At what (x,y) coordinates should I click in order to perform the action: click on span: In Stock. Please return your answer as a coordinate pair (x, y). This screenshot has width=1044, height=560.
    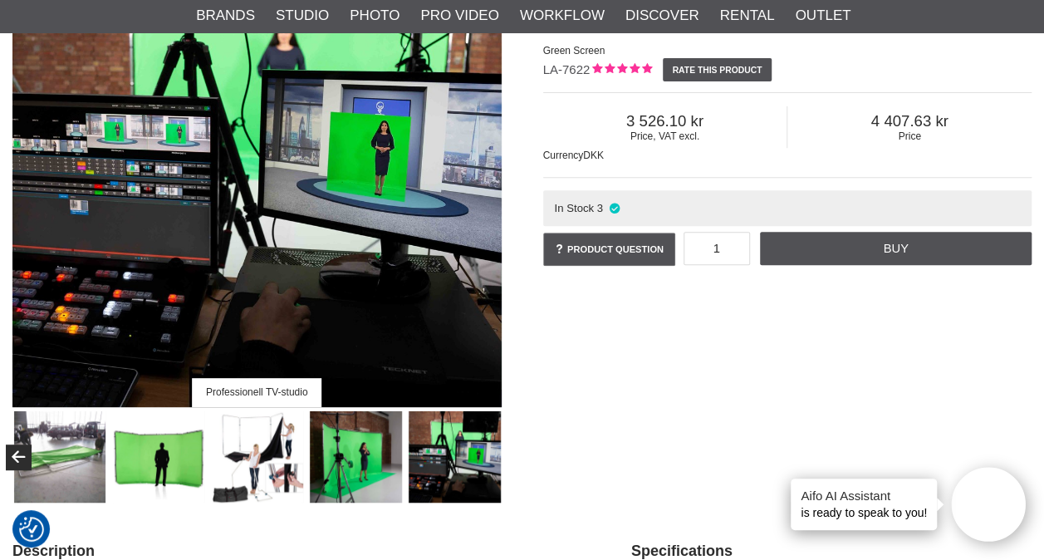
    Looking at the image, I should click on (574, 208).